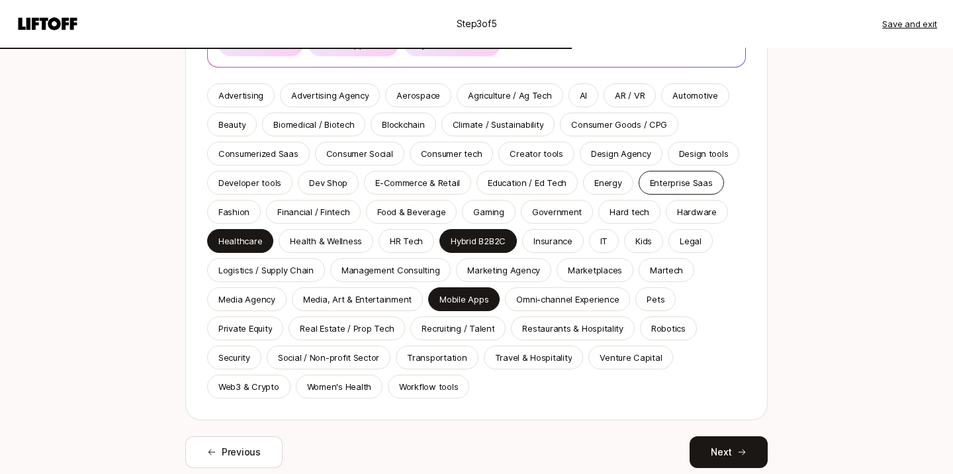 This screenshot has height=474, width=953. I want to click on div: Gaming, so click(489, 212).